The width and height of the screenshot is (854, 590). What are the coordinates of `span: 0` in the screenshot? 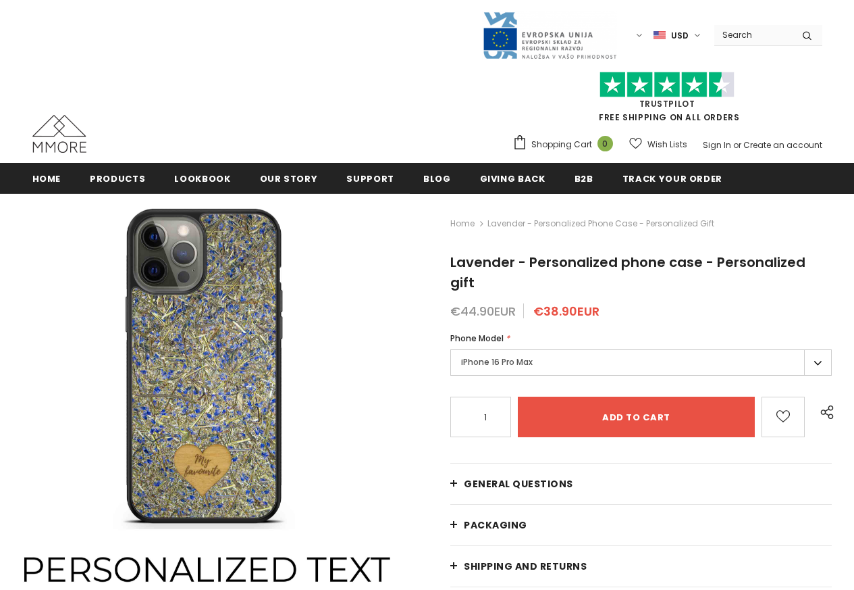 It's located at (605, 143).